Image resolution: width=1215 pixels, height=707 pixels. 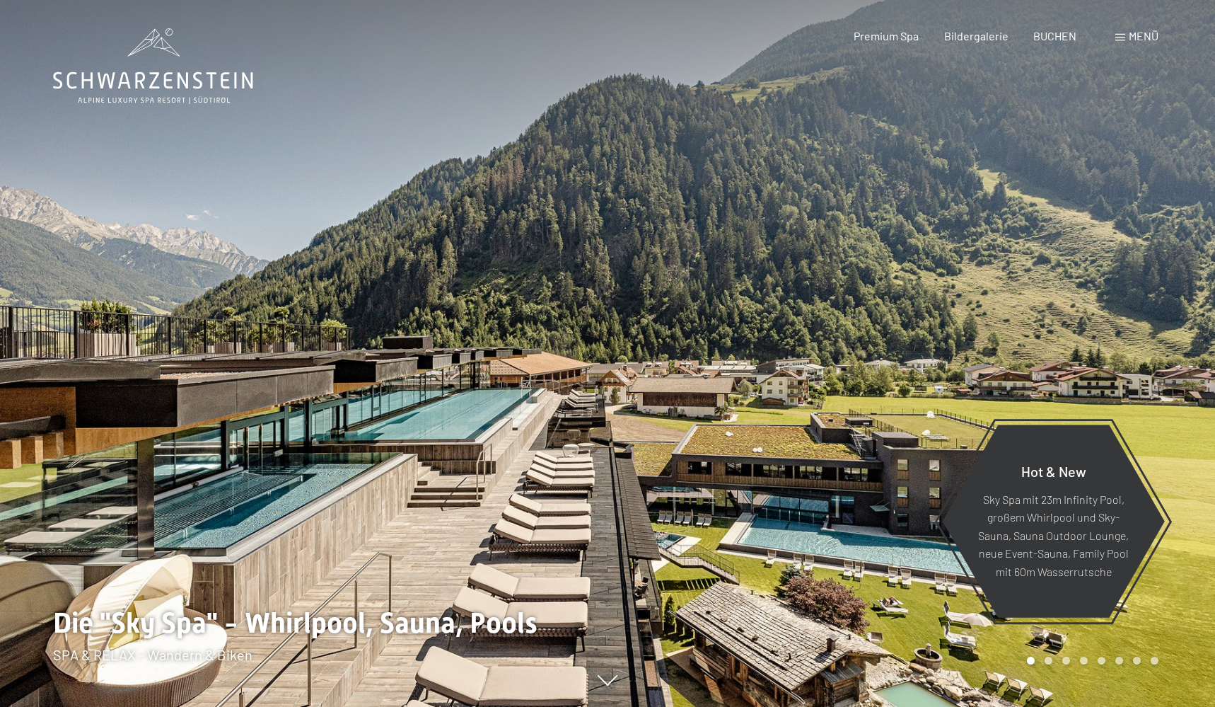 What do you see at coordinates (1031, 660) in the screenshot?
I see `div: Carousel Page 1 (Current Slide)` at bounding box center [1031, 660].